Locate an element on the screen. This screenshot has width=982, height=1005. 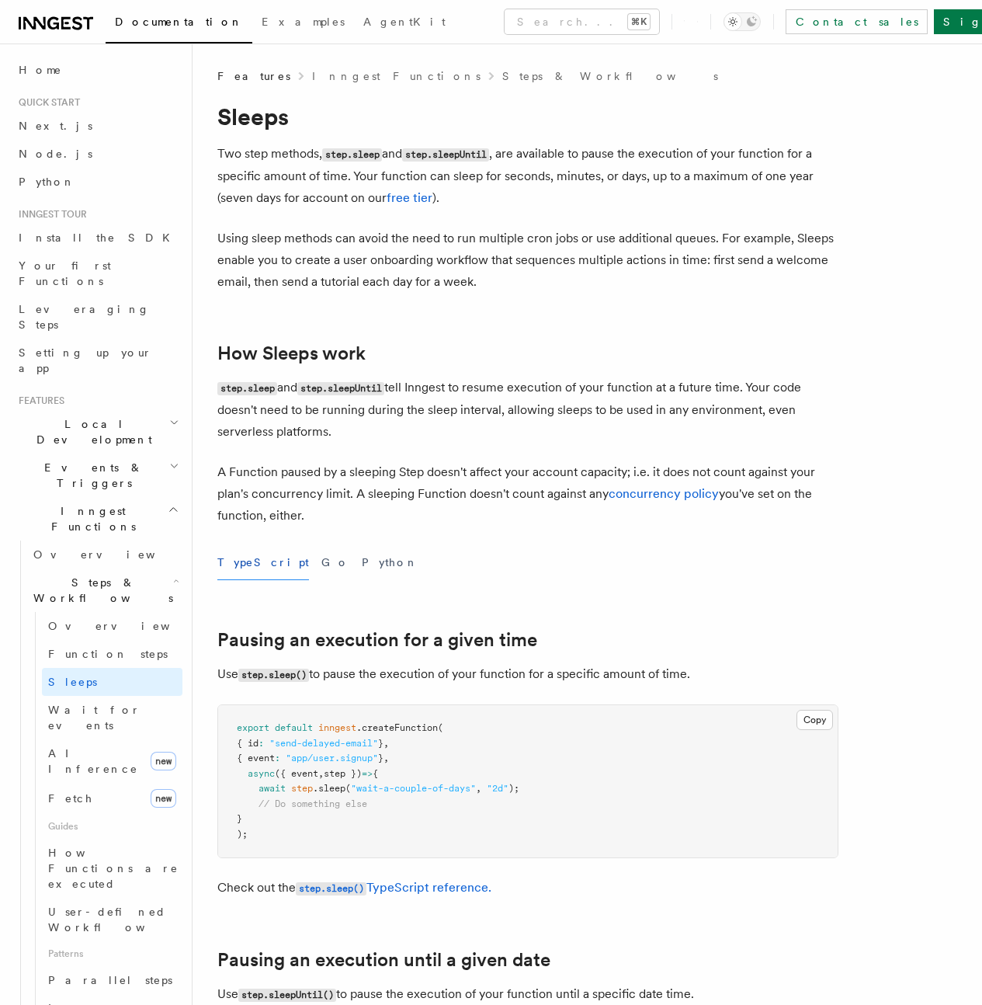
span: Install the SDK is located at coordinates (99, 238).